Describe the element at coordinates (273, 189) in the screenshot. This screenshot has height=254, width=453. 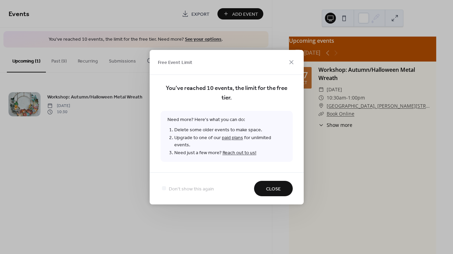
I see `button: Close` at that location.